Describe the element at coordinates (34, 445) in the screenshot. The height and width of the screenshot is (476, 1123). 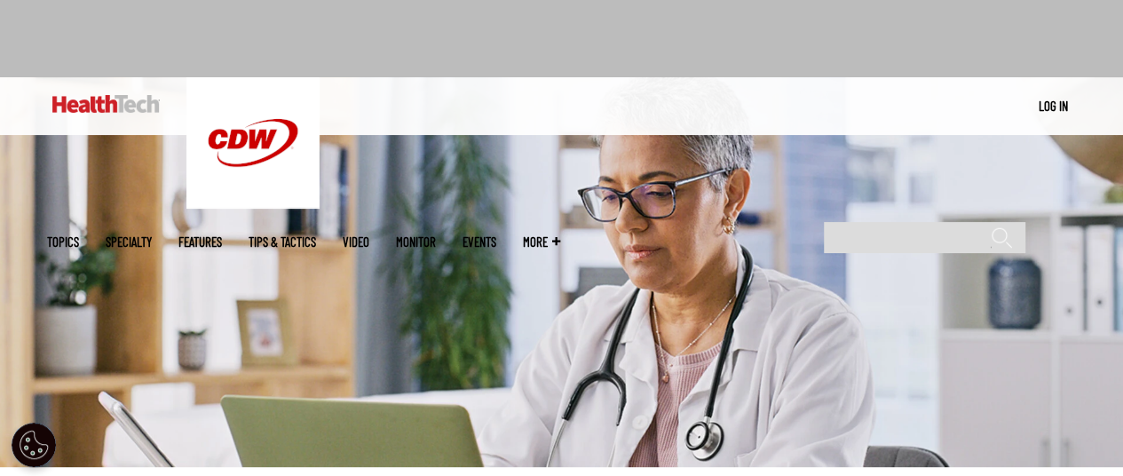
I see `button: Open Preferences` at that location.